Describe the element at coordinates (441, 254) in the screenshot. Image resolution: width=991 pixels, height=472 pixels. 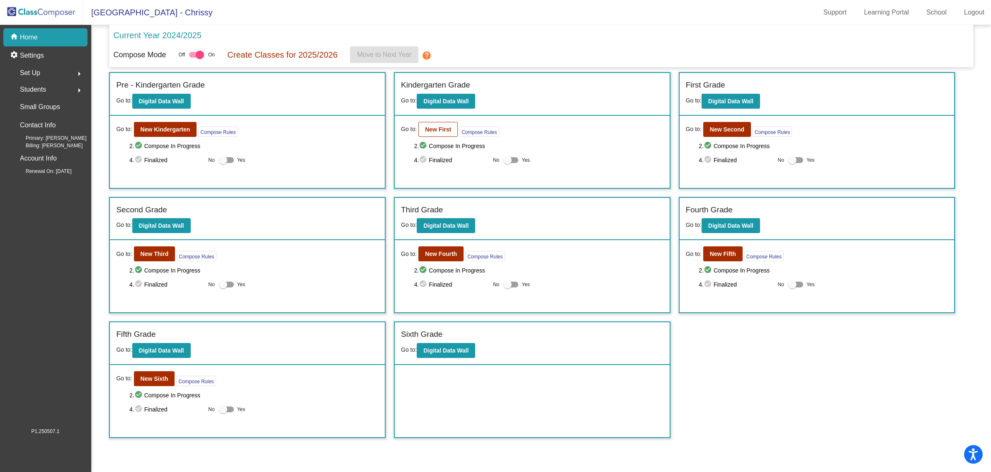
I see `button: New Fourth` at that location.